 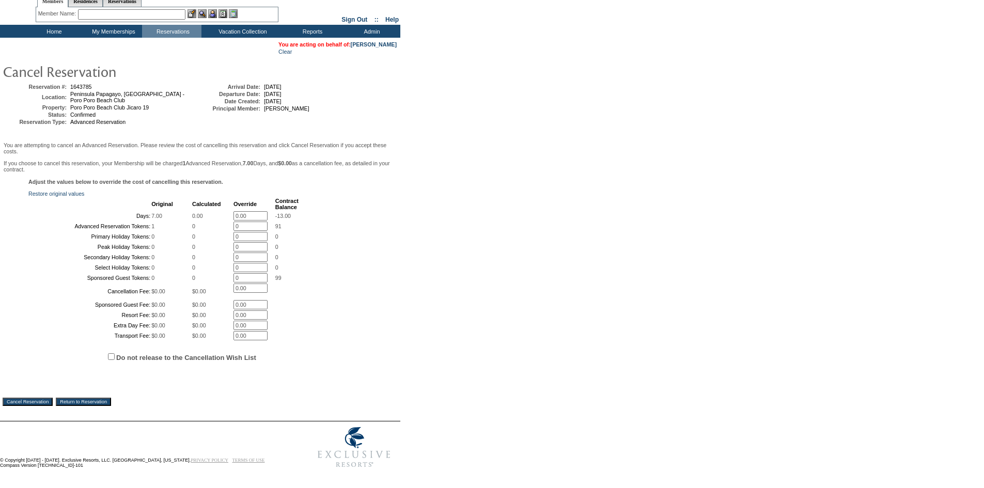 What do you see at coordinates (153, 226) in the screenshot?
I see `span: 1` at bounding box center [153, 226].